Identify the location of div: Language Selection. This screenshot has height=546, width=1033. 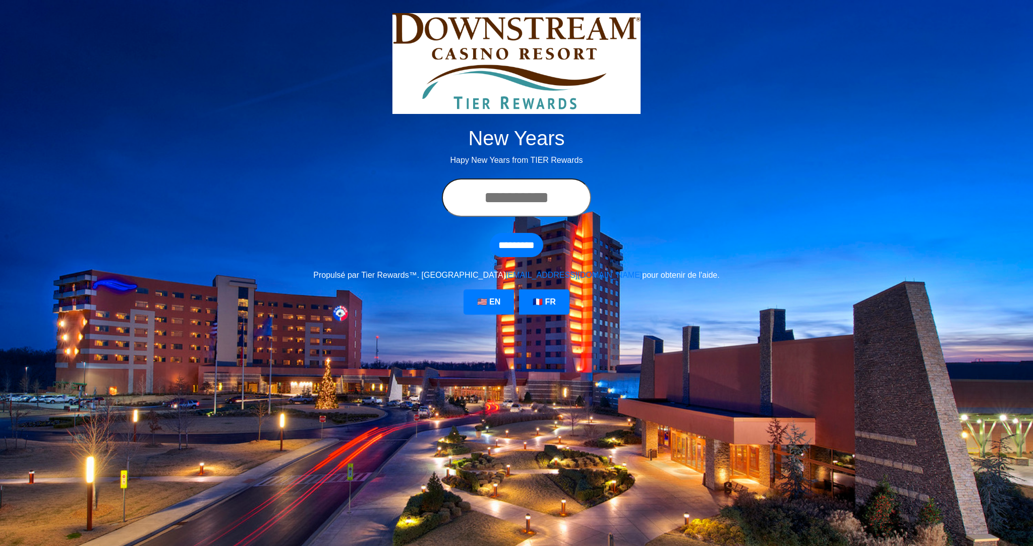
(516, 302).